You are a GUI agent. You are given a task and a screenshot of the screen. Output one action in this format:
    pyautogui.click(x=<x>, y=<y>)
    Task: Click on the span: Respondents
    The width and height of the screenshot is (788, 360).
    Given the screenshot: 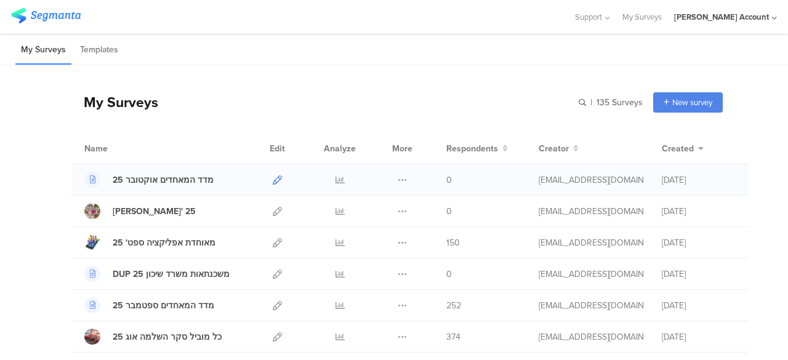 What is the action you would take?
    pyautogui.click(x=472, y=148)
    